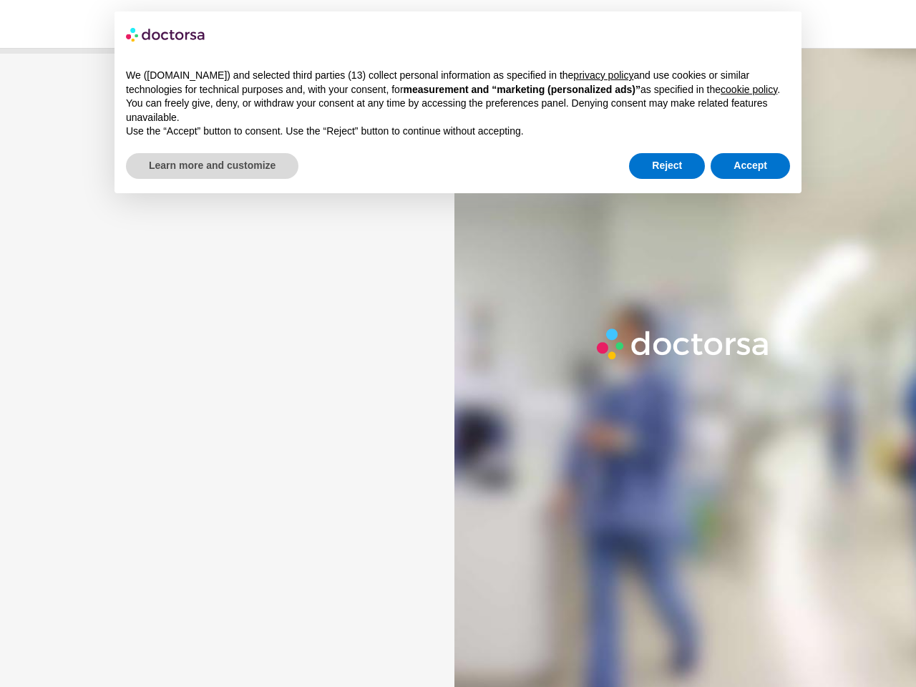 The height and width of the screenshot is (687, 916). What do you see at coordinates (212, 166) in the screenshot?
I see `button: Learn more and customize` at bounding box center [212, 166].